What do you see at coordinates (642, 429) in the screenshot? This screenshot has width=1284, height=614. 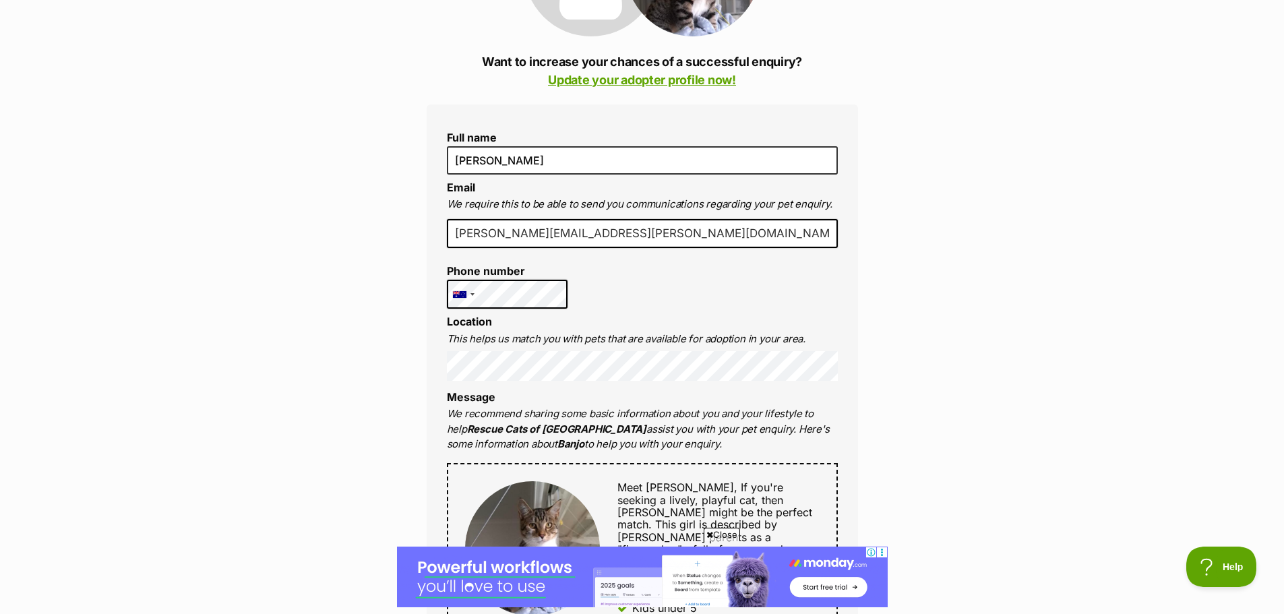 I see `p: We recommend sharing some basic information about you and your lifestyle to help assist you with ...` at bounding box center [642, 429].